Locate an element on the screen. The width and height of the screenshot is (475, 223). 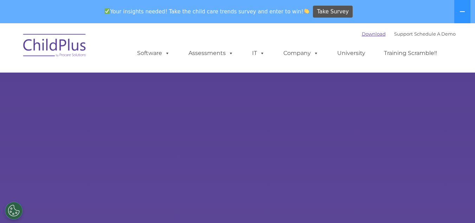
a: University is located at coordinates (351, 53).